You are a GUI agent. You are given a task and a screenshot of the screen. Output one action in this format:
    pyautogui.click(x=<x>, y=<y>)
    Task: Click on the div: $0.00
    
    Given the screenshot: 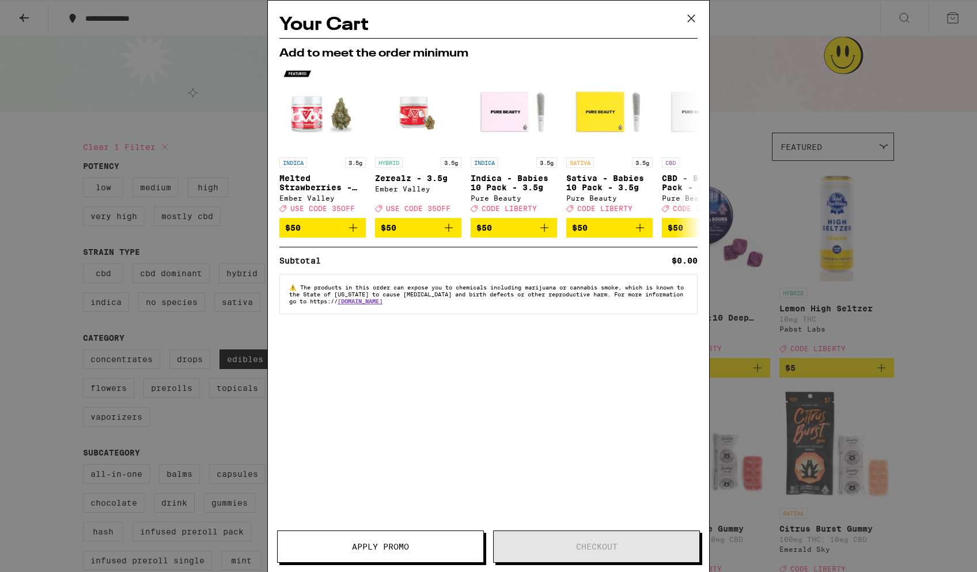 What is the action you would take?
    pyautogui.click(x=685, y=260)
    